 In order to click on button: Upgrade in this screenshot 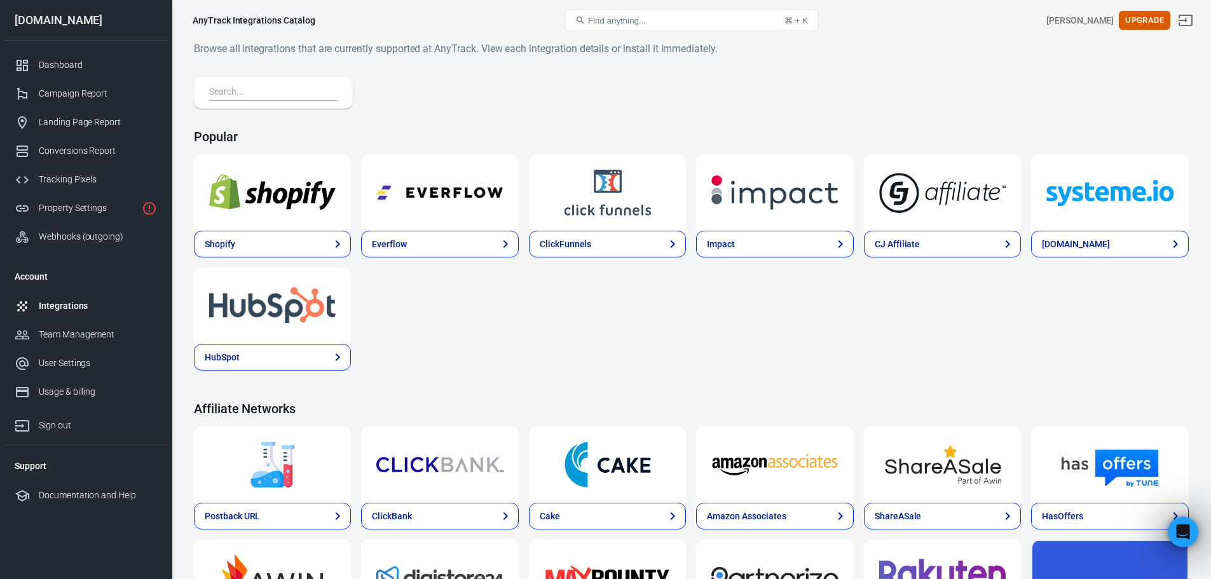, I will do `click(1144, 20)`.